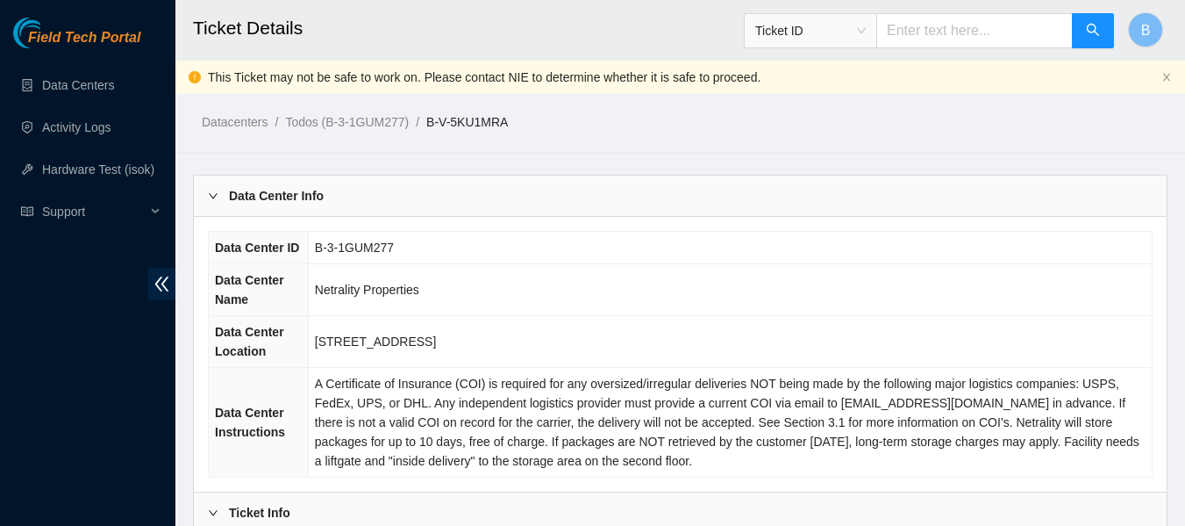  What do you see at coordinates (234, 122) in the screenshot?
I see `a: Datacenters` at bounding box center [234, 122].